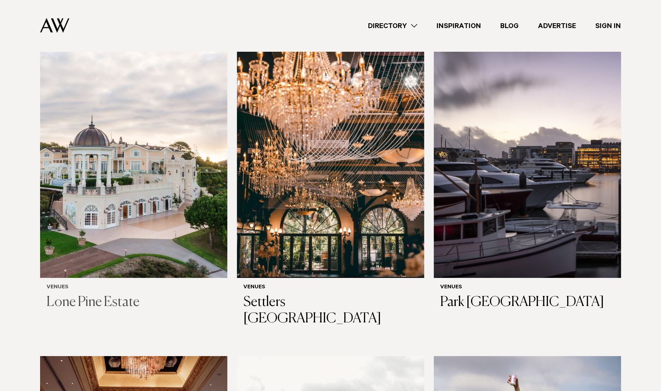  Describe the element at coordinates (133, 172) in the screenshot. I see `a: Exterior view of Lone Pine Estate Venues Lone Pine Estate` at that location.